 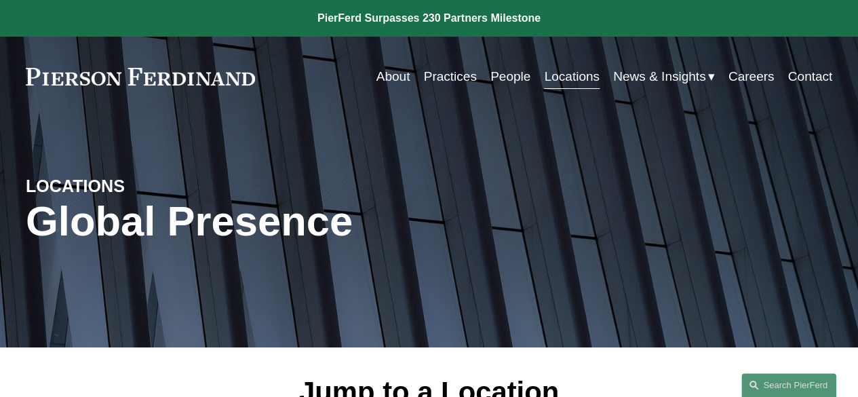 What do you see at coordinates (394, 77) in the screenshot?
I see `a: About` at bounding box center [394, 77].